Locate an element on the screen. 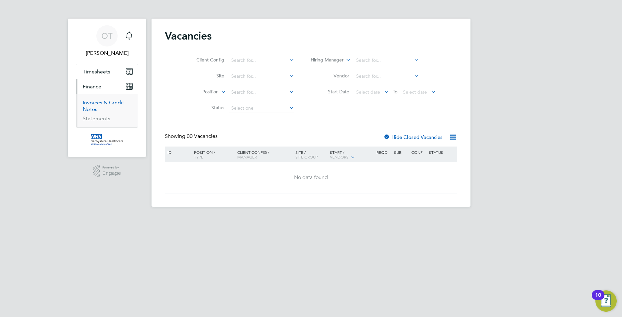 The height and width of the screenshot is (317, 622). span: Manager is located at coordinates (247, 157).